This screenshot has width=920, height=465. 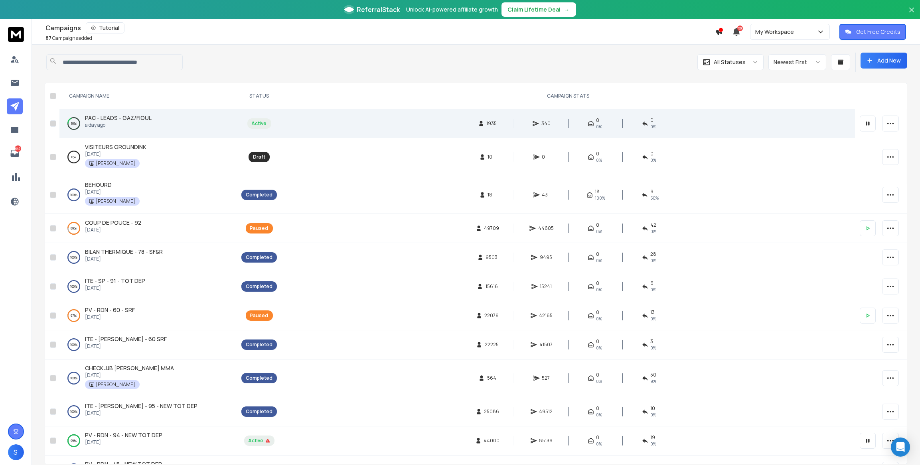 What do you see at coordinates (492, 124) in the screenshot?
I see `span: 1935` at bounding box center [492, 124].